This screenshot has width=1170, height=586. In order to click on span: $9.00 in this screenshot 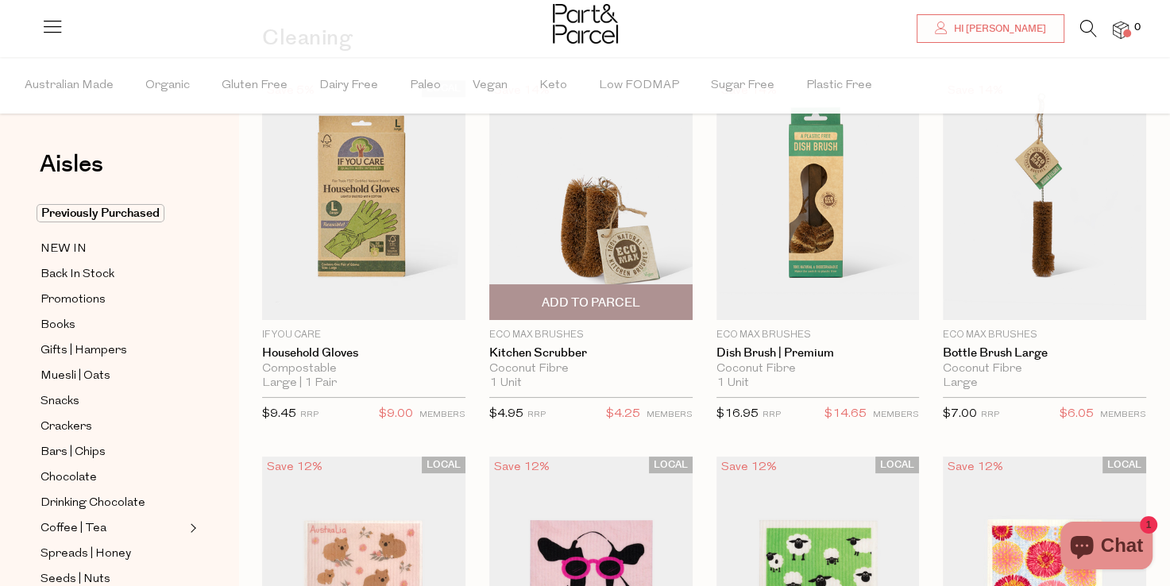, I will do `click(396, 415)`.